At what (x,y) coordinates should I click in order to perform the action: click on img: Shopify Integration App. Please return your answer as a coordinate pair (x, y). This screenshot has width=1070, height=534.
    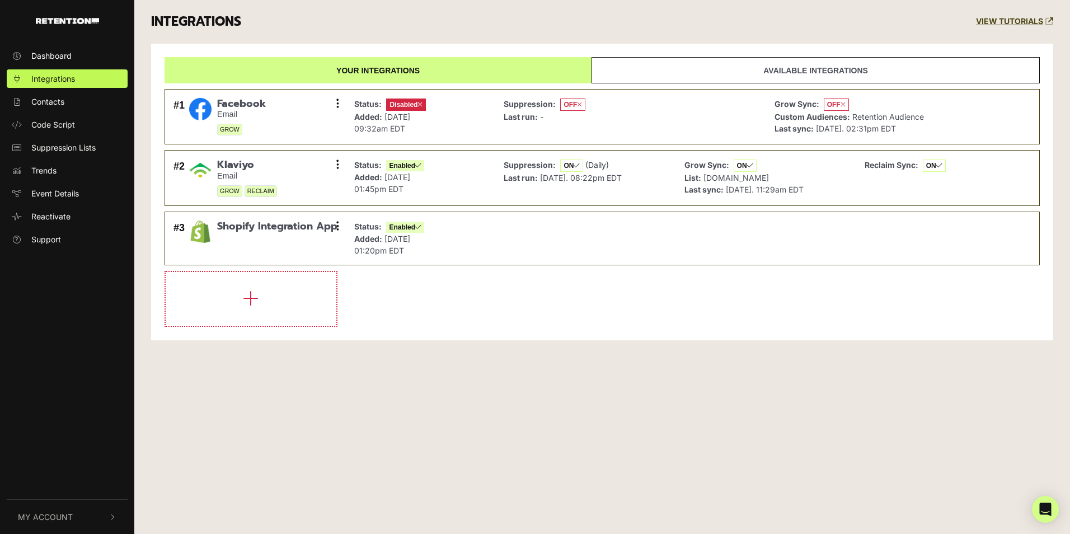
    Looking at the image, I should click on (200, 232).